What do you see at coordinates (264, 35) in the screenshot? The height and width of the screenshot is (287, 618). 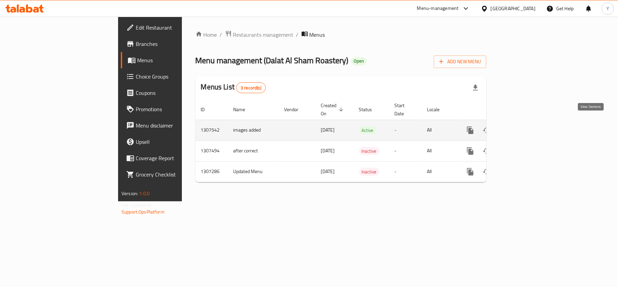 I see `span: Restaurants management` at bounding box center [264, 35].